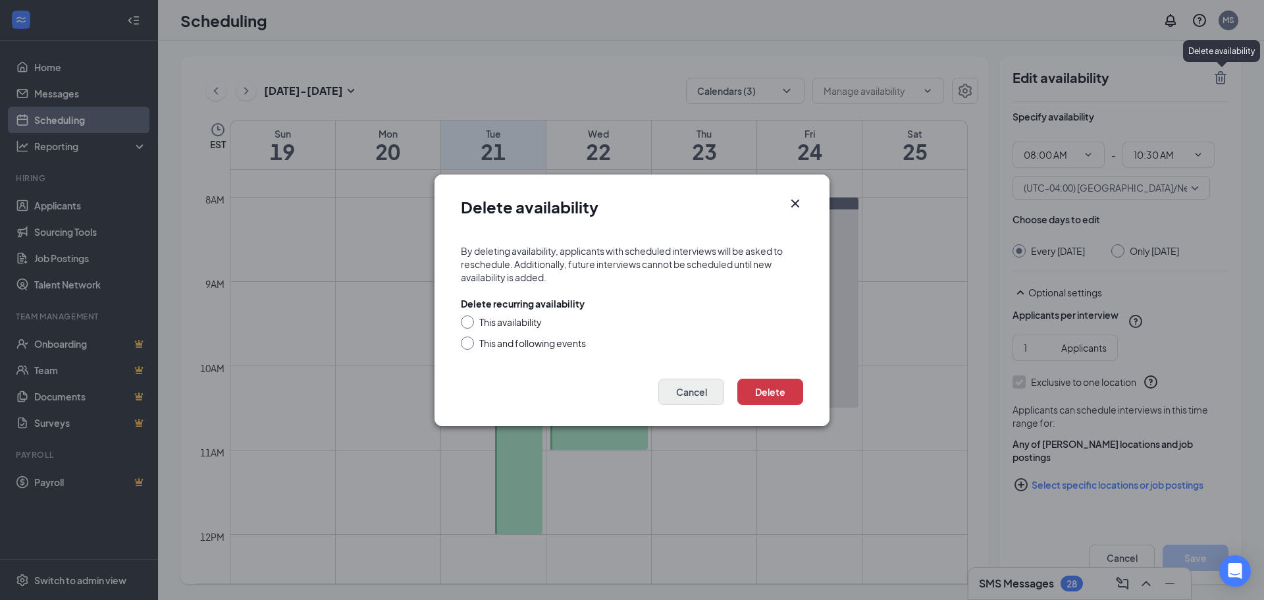  What do you see at coordinates (691, 392) in the screenshot?
I see `button: Cancel` at bounding box center [691, 392].